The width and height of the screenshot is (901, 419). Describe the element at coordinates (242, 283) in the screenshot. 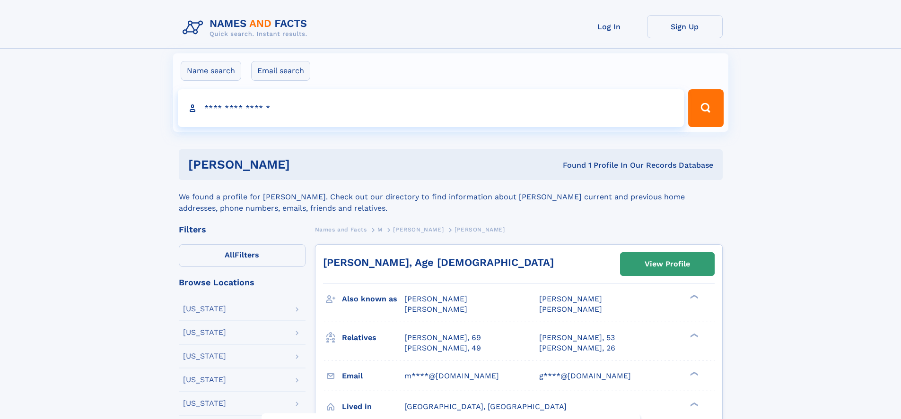

I see `div: Browse Locations` at that location.